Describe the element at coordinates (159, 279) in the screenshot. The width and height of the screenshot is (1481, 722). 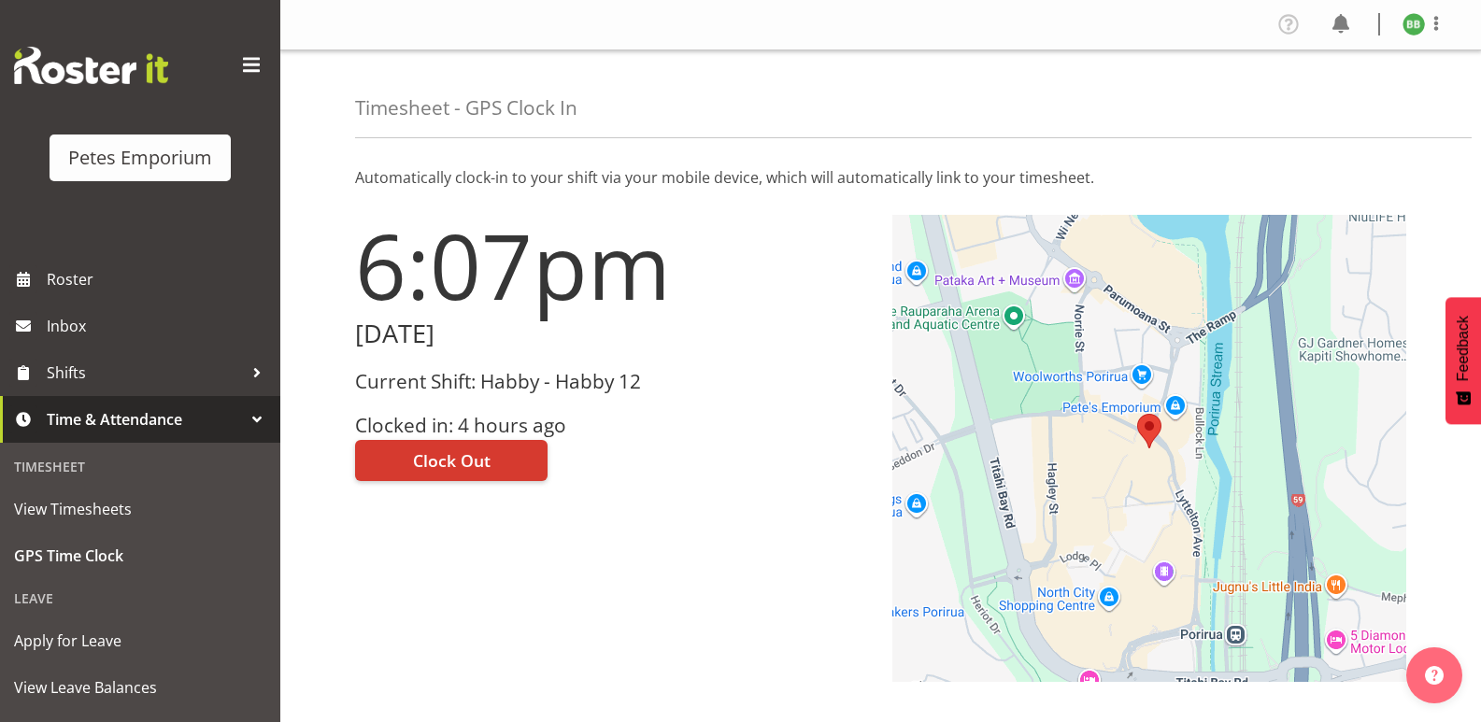
I see `span: Roster` at that location.